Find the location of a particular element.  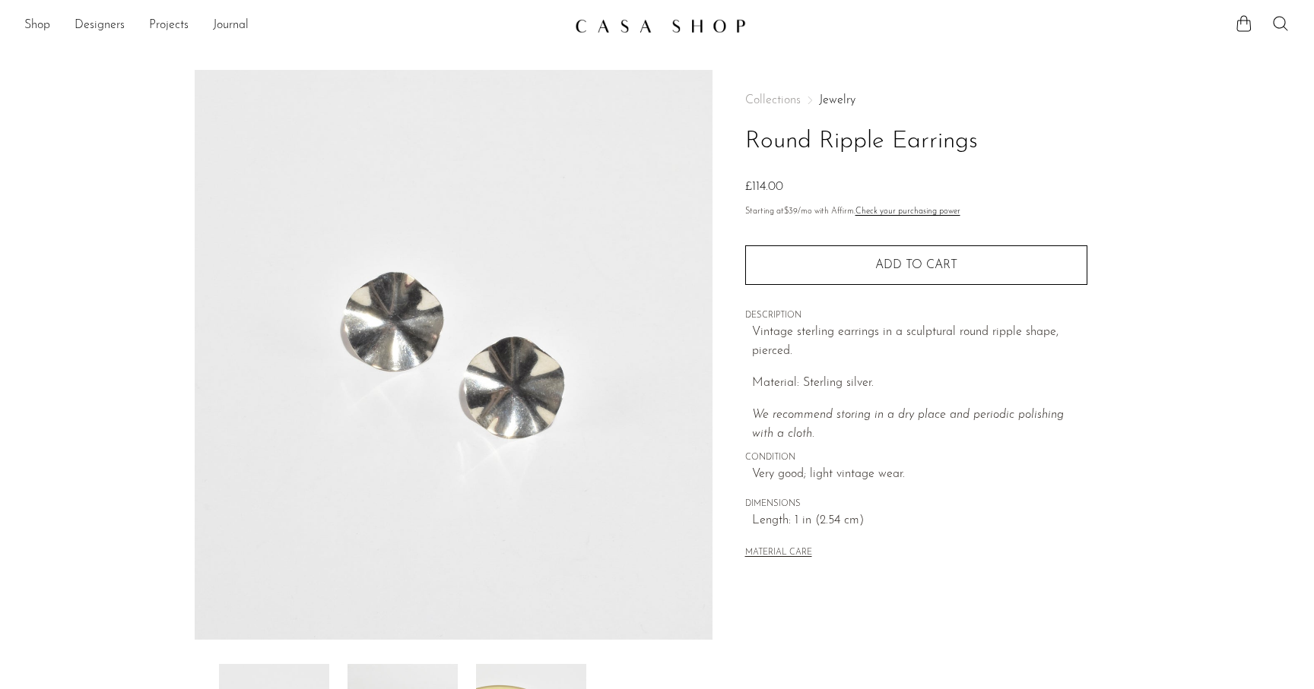

a: Projects is located at coordinates (169, 26).